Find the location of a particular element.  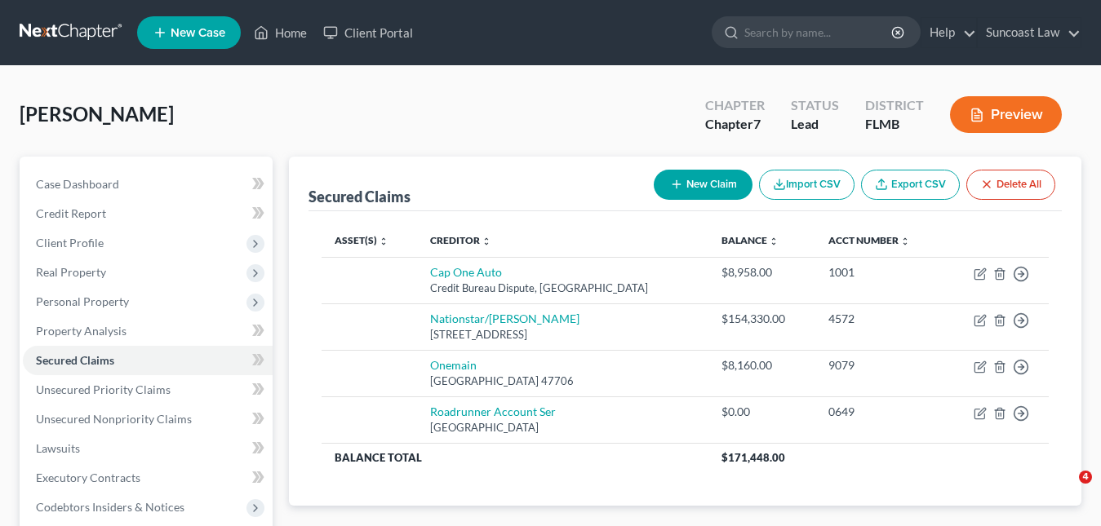

button: Import CSV is located at coordinates (806, 184).